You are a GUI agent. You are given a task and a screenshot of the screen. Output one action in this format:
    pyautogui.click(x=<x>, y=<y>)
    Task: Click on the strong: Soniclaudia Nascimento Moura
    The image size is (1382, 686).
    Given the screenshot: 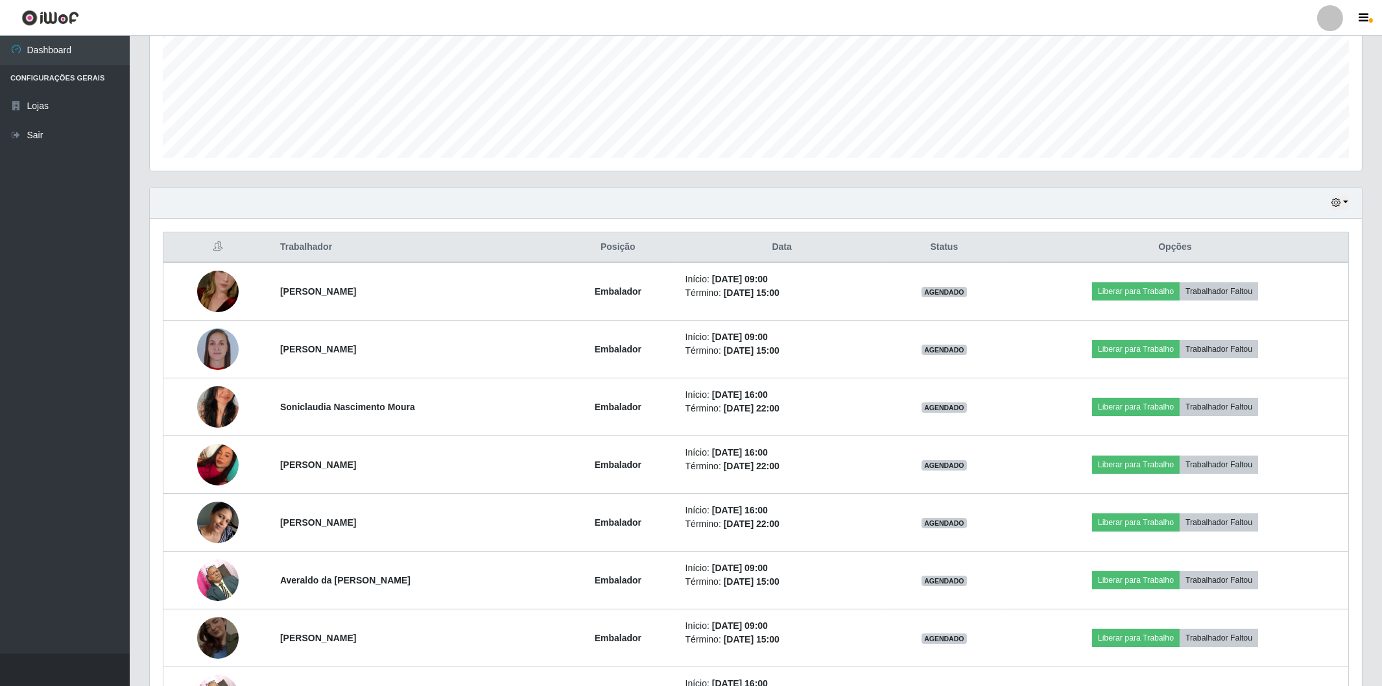 What is the action you would take?
    pyautogui.click(x=348, y=407)
    